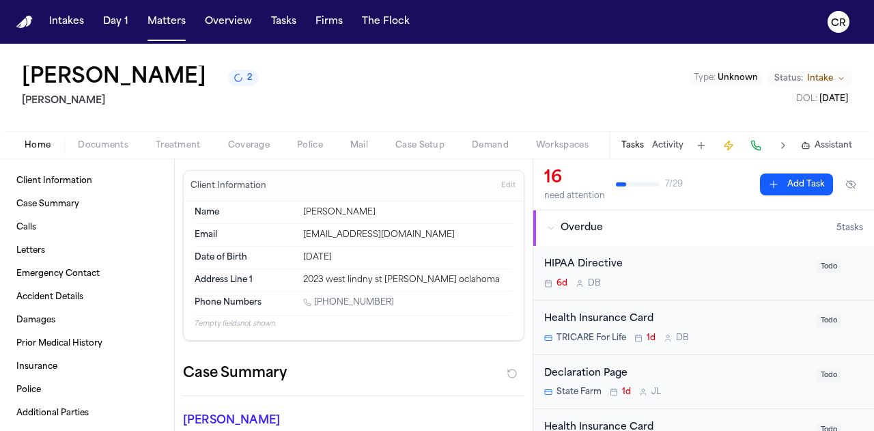 Image resolution: width=874 pixels, height=431 pixels. What do you see at coordinates (676, 373) in the screenshot?
I see `div: Declaration Page` at bounding box center [676, 373].